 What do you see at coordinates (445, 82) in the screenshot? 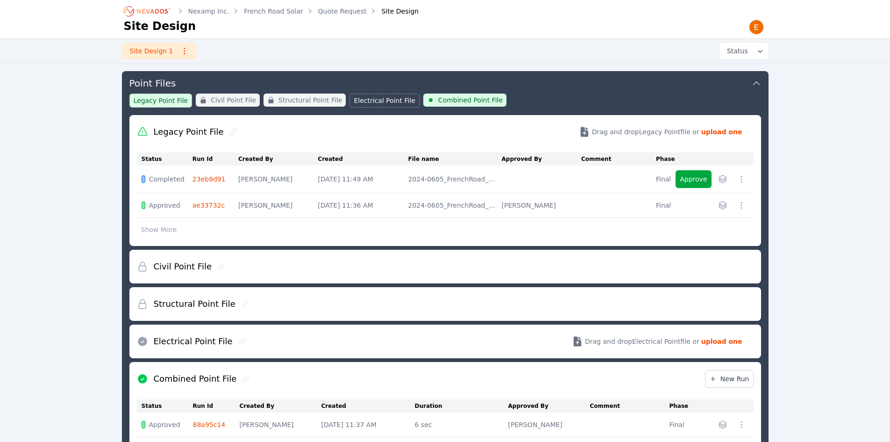
I see `button: Point Files` at bounding box center [445, 82].